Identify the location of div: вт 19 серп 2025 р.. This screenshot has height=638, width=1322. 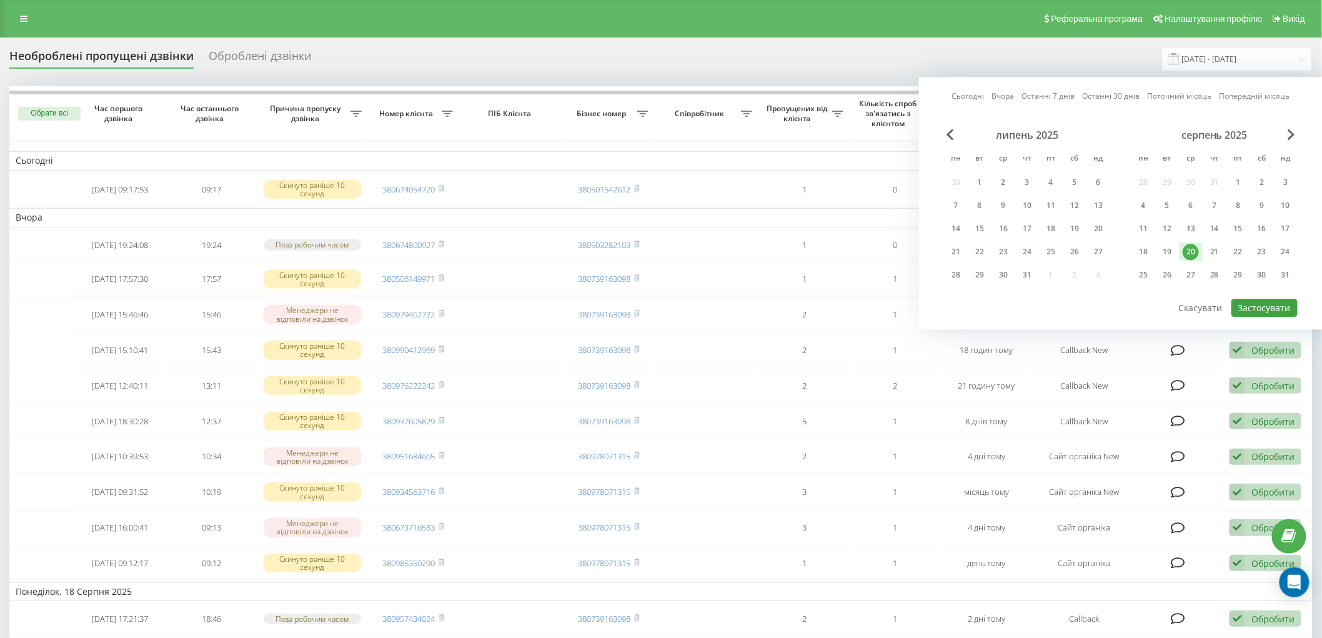
(1167, 252).